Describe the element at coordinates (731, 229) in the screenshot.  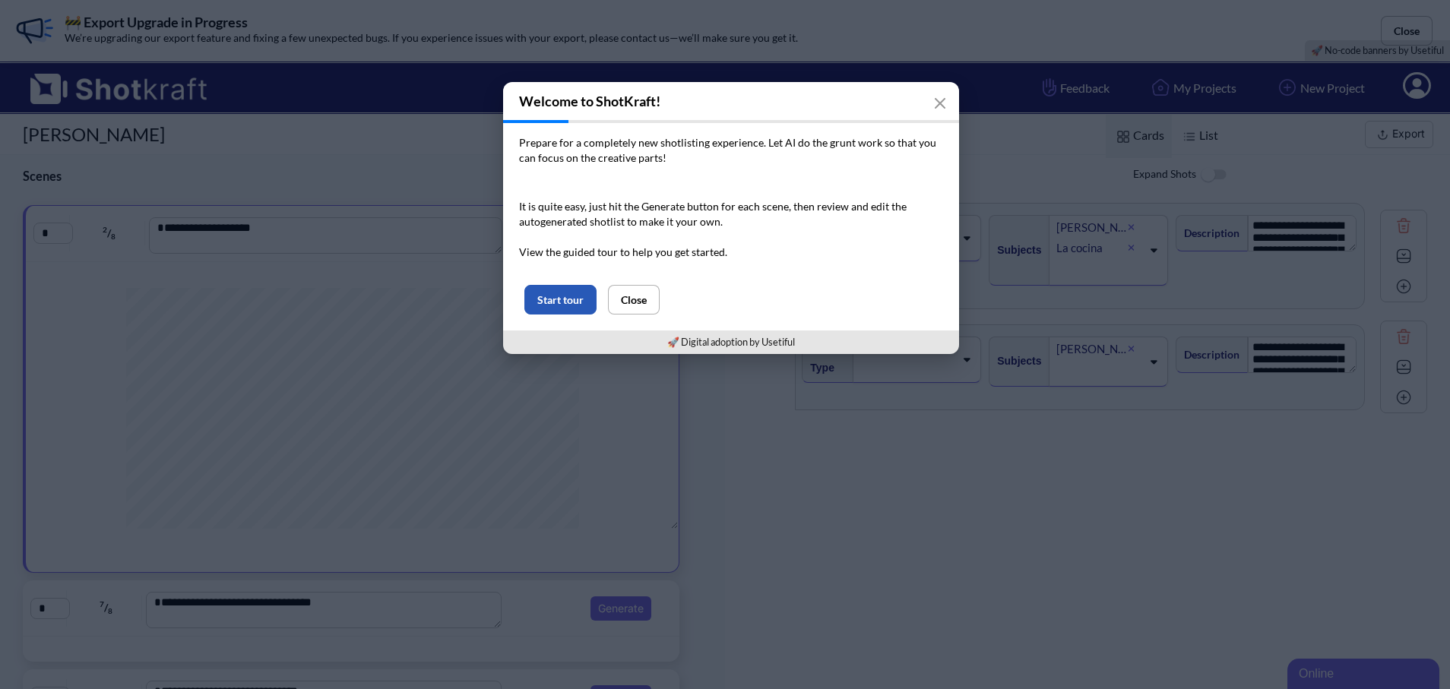
I see `p: It is quite easy, just hit the Generate button for each scene, then review and edit the autogener...` at that location.